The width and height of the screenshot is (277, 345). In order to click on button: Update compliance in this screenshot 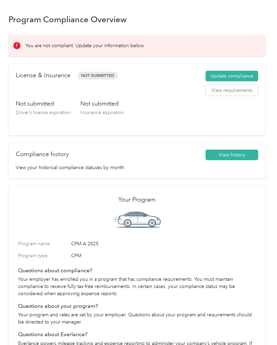, I will do `click(232, 76)`.